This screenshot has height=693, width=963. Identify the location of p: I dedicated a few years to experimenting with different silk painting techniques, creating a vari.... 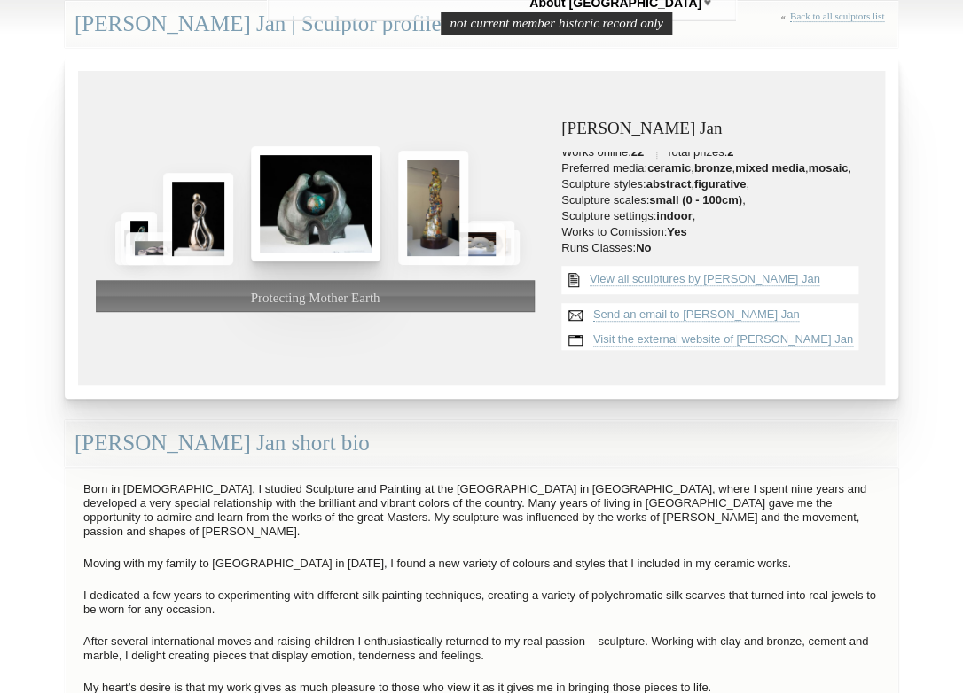
(481, 603).